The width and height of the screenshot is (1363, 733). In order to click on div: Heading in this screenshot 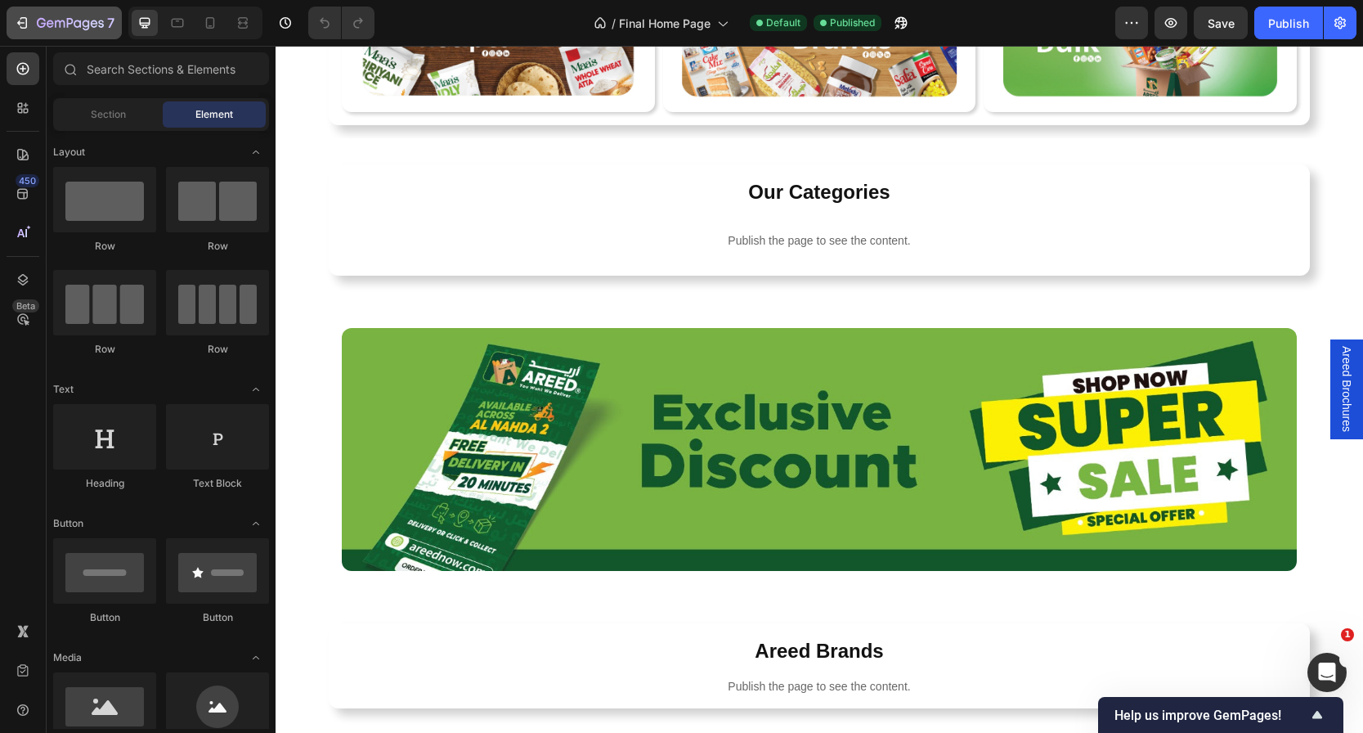, I will do `click(105, 483)`.